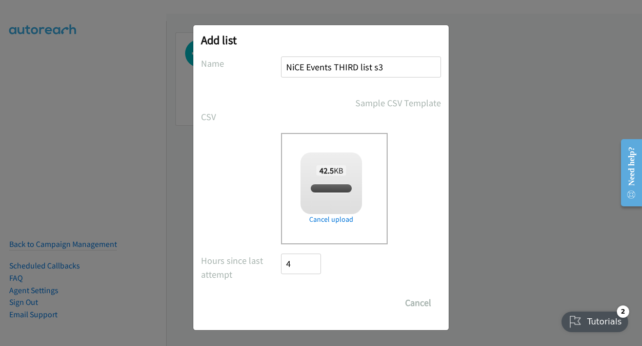  I want to click on a: Sample CSV Template, so click(398, 103).